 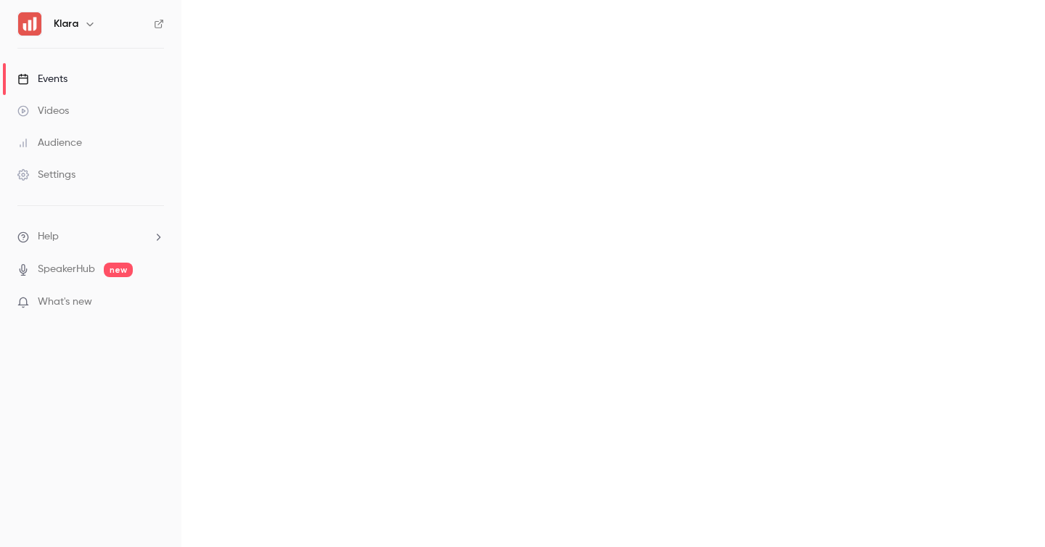 I want to click on span: new, so click(x=118, y=270).